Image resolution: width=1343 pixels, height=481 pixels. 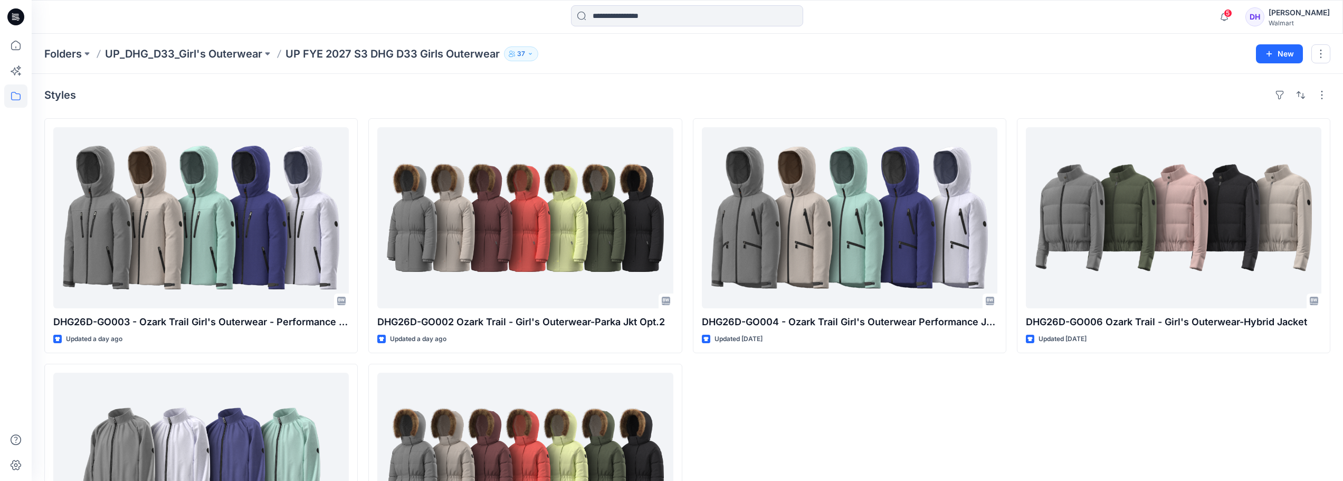 I want to click on p: UP_DHG_D33_Girl's Outerwear, so click(x=184, y=54).